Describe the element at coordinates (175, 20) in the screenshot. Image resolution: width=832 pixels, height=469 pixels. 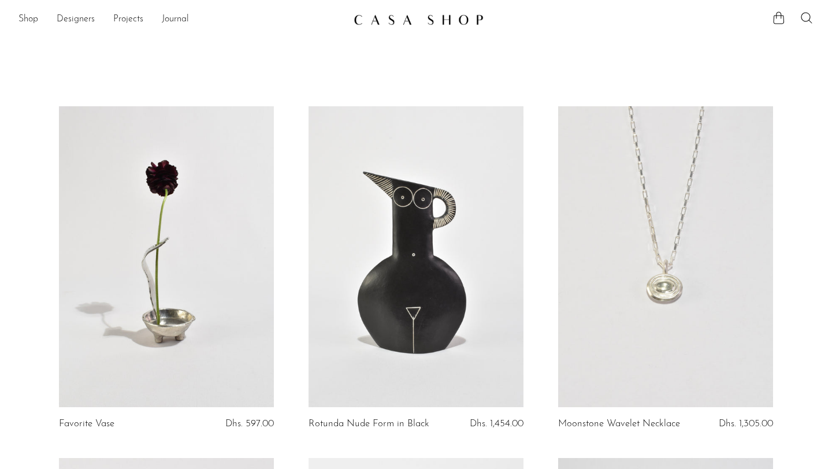
I see `a: Journal` at that location.